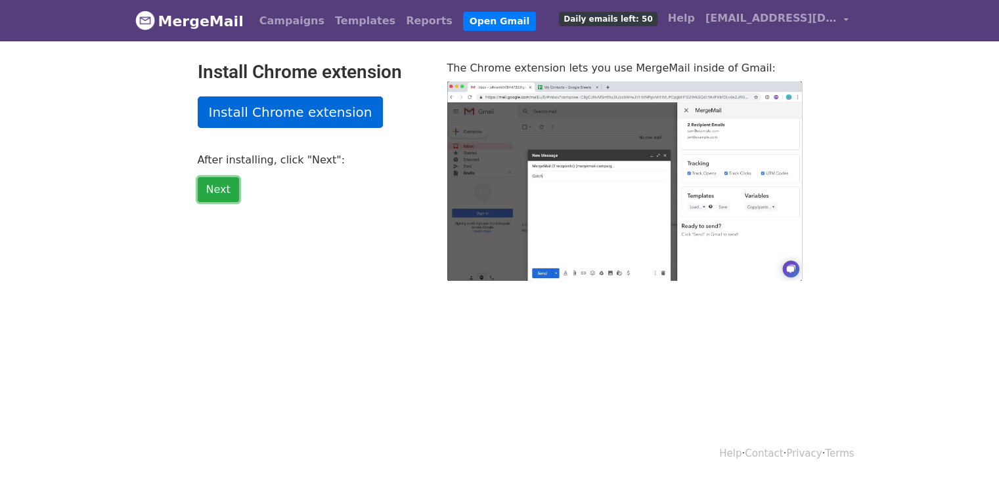 The height and width of the screenshot is (479, 999). Describe the element at coordinates (313, 160) in the screenshot. I see `p: After installing, click "Next":` at that location.